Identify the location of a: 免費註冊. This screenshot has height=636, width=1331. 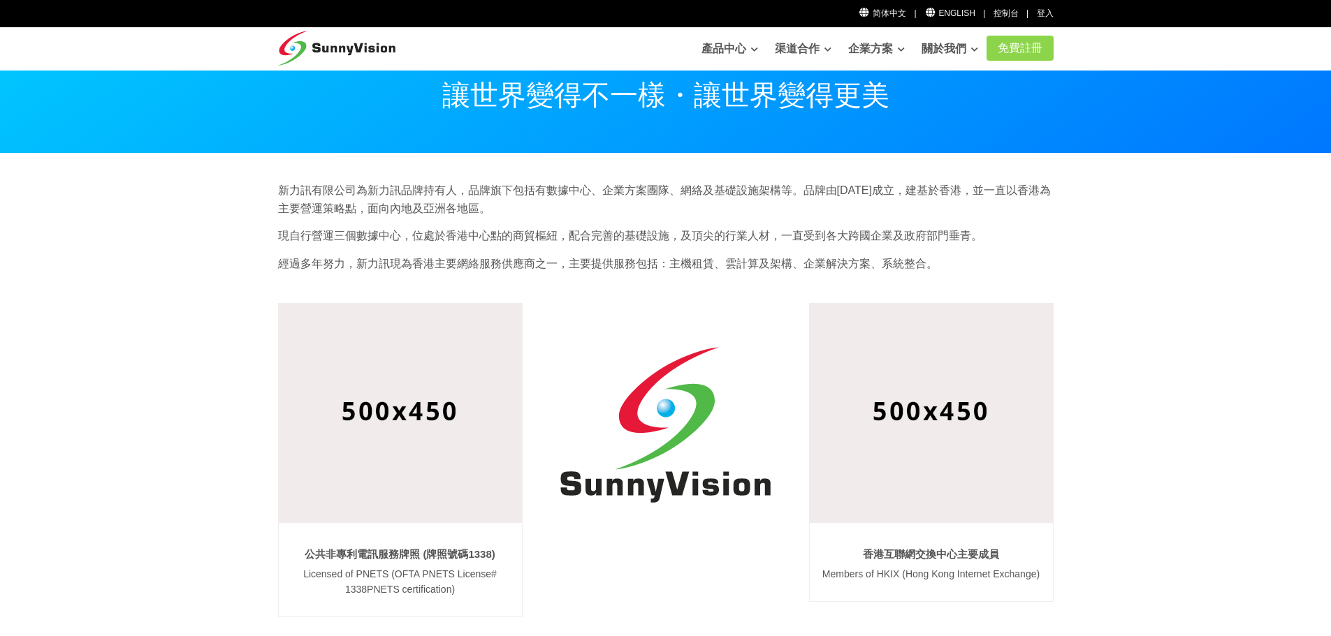
(1020, 48).